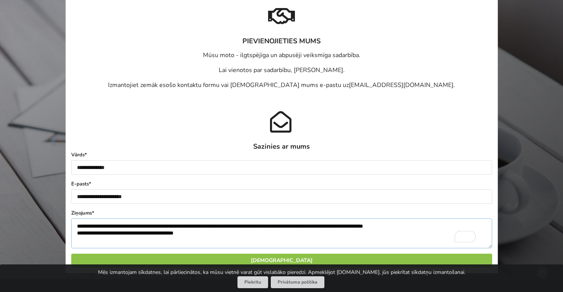 This screenshot has width=563, height=292. I want to click on textarea: To enrich screen reader interactions, please activate Accessibility in Grammarly extension settings, so click(282, 233).